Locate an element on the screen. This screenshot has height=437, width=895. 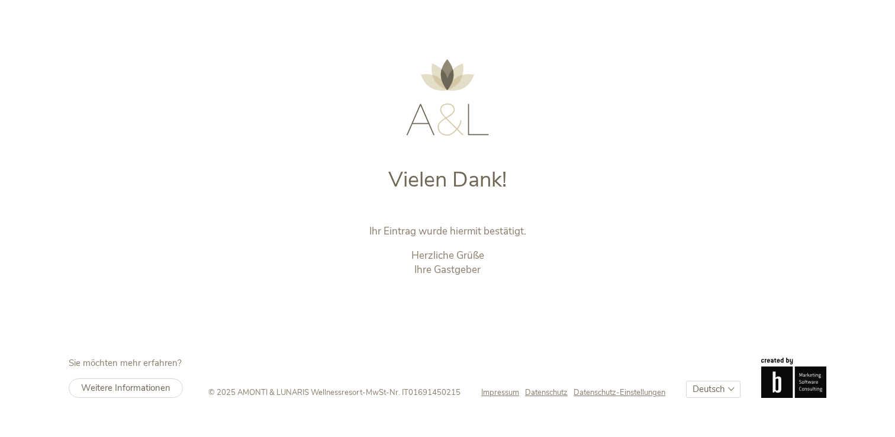
span: Impressum is located at coordinates (500, 393).